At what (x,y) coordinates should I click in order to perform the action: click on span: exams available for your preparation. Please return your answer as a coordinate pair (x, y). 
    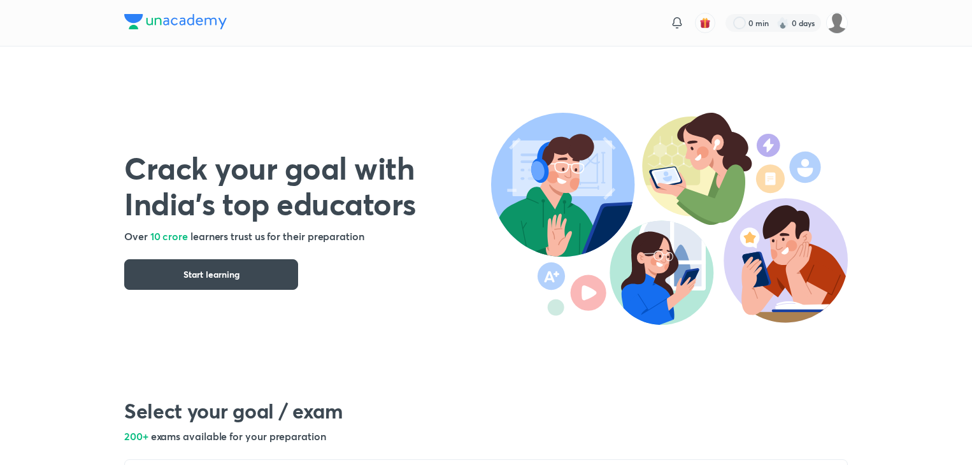
    Looking at the image, I should click on (238, 435).